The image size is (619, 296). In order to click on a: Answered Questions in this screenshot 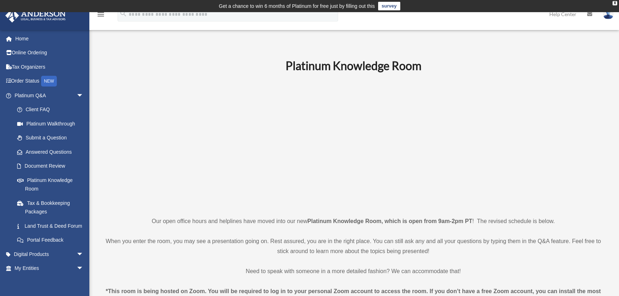, I will do `click(52, 152)`.